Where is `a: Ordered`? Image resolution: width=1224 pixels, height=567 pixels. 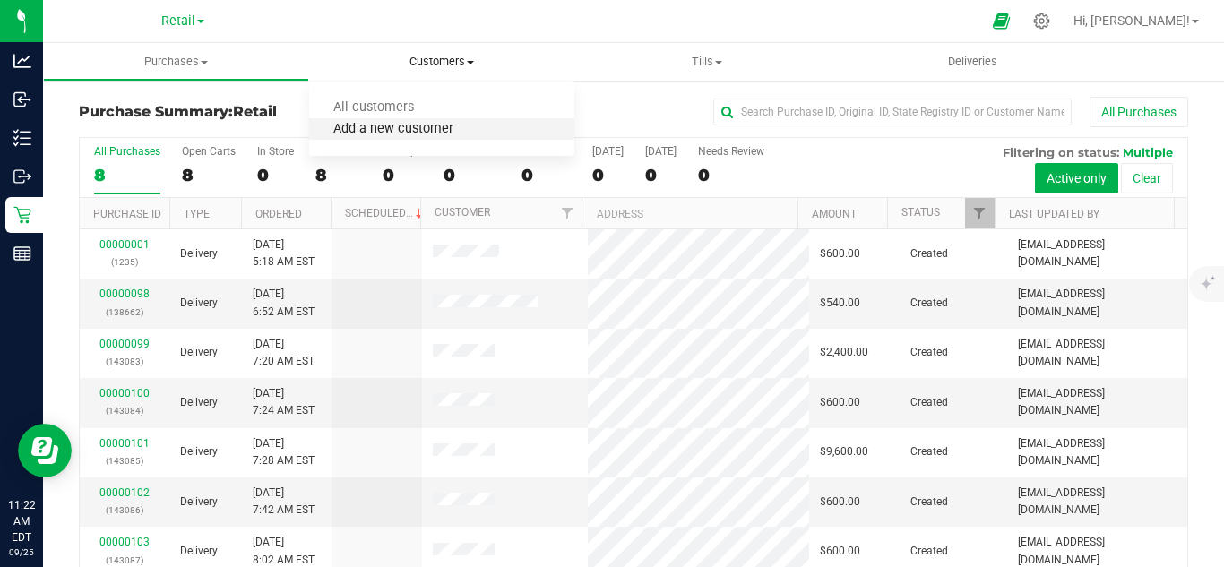 a: Ordered is located at coordinates (279, 214).